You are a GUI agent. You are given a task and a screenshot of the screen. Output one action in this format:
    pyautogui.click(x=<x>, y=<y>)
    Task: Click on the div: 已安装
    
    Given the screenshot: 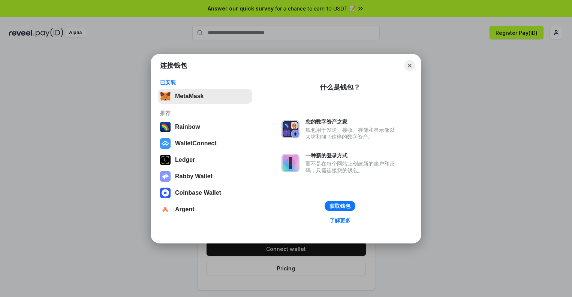 What is the action you would take?
    pyautogui.click(x=205, y=82)
    